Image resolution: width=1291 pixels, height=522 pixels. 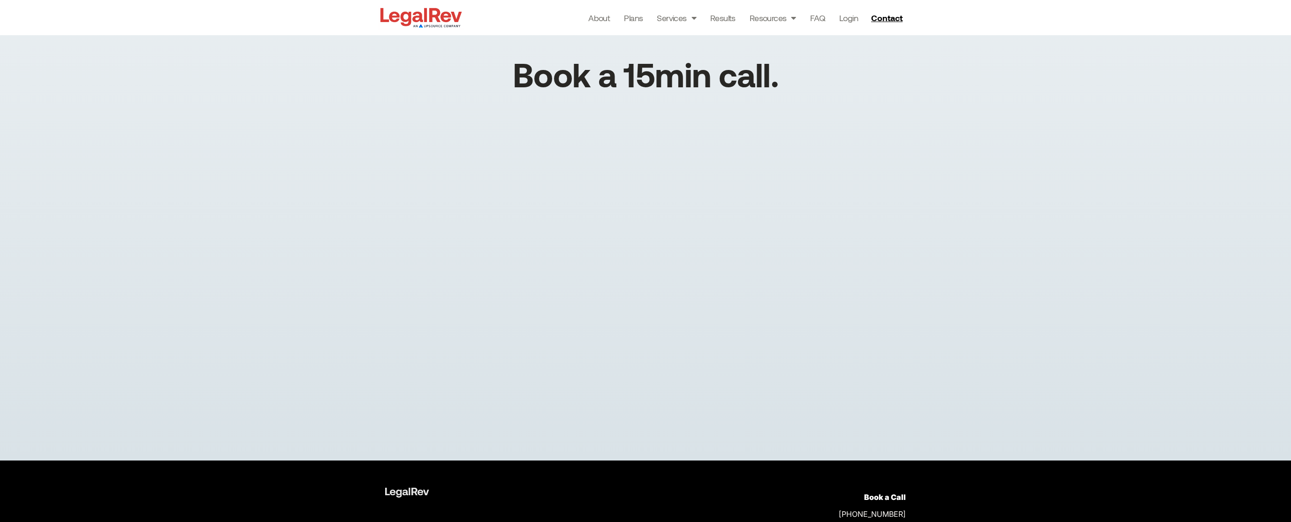 I want to click on a: Plans, so click(x=633, y=18).